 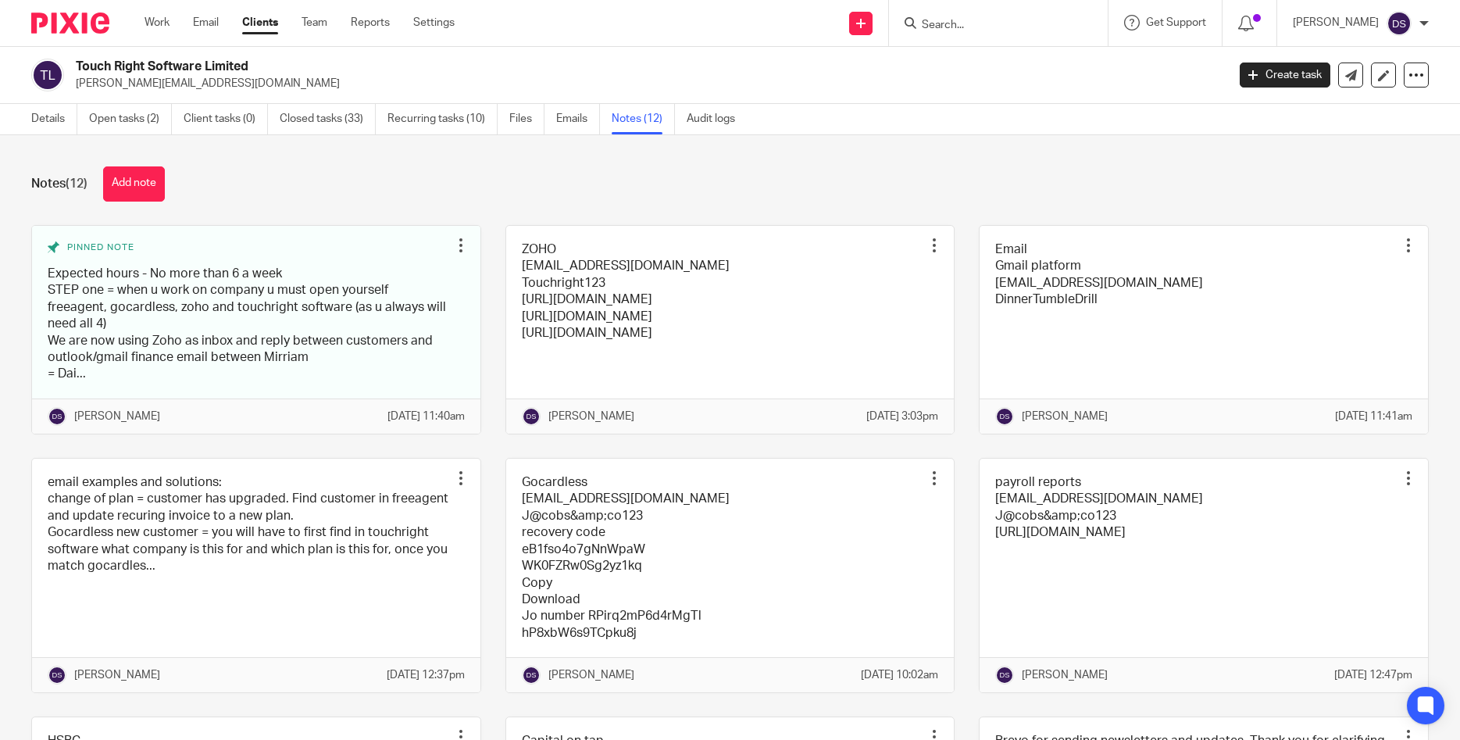 I want to click on a: Settings, so click(x=434, y=23).